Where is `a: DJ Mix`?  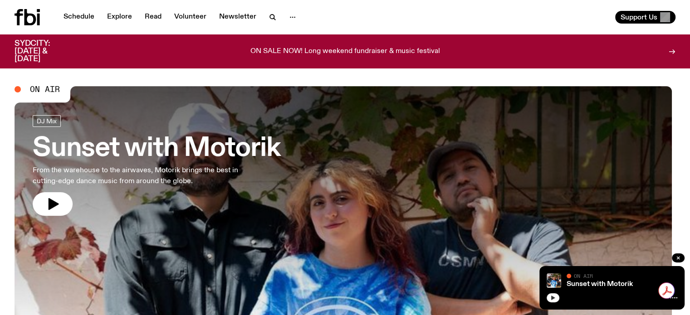 a: DJ Mix is located at coordinates (47, 121).